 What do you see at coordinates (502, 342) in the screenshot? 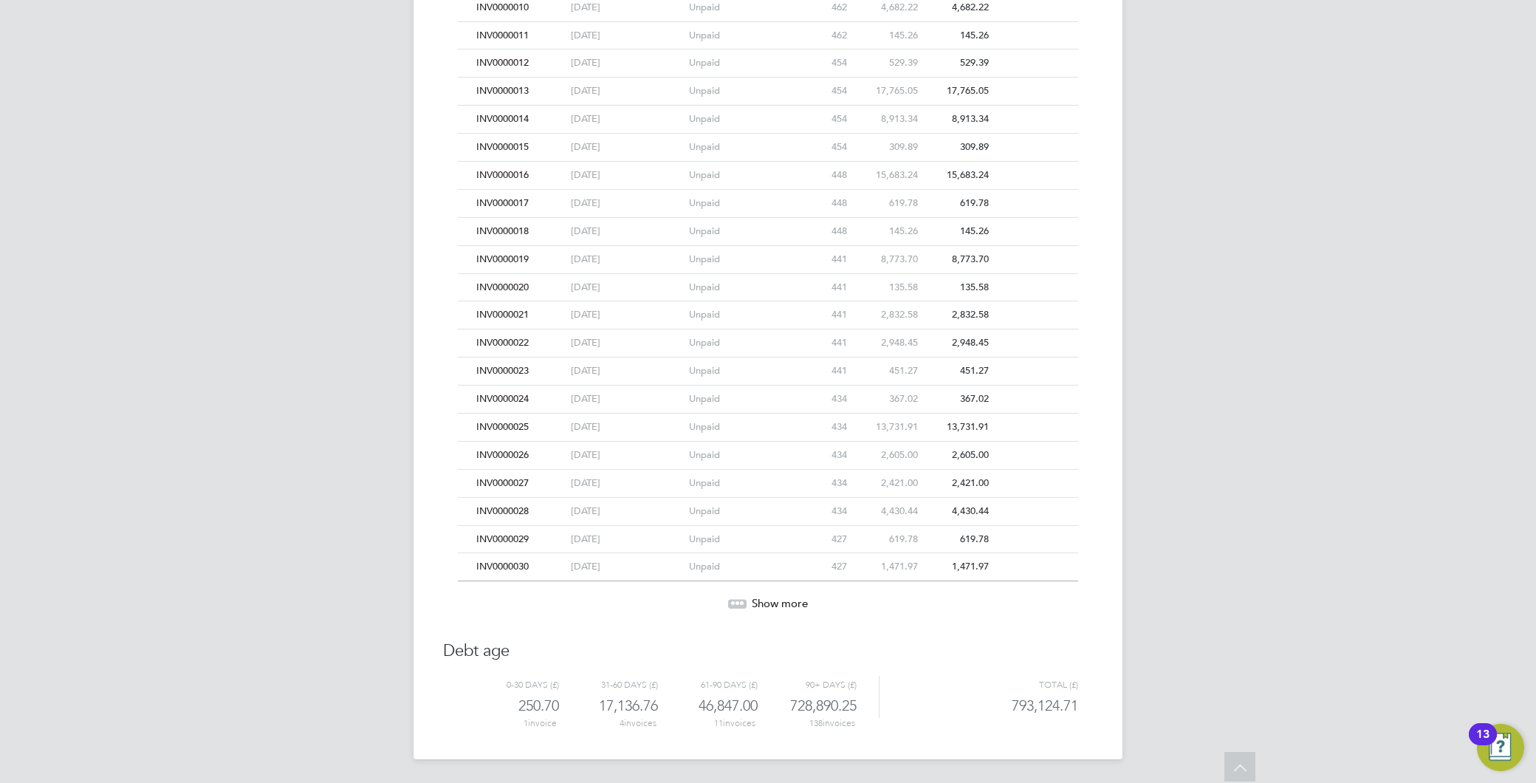
I see `span: INV0000022` at bounding box center [502, 342].